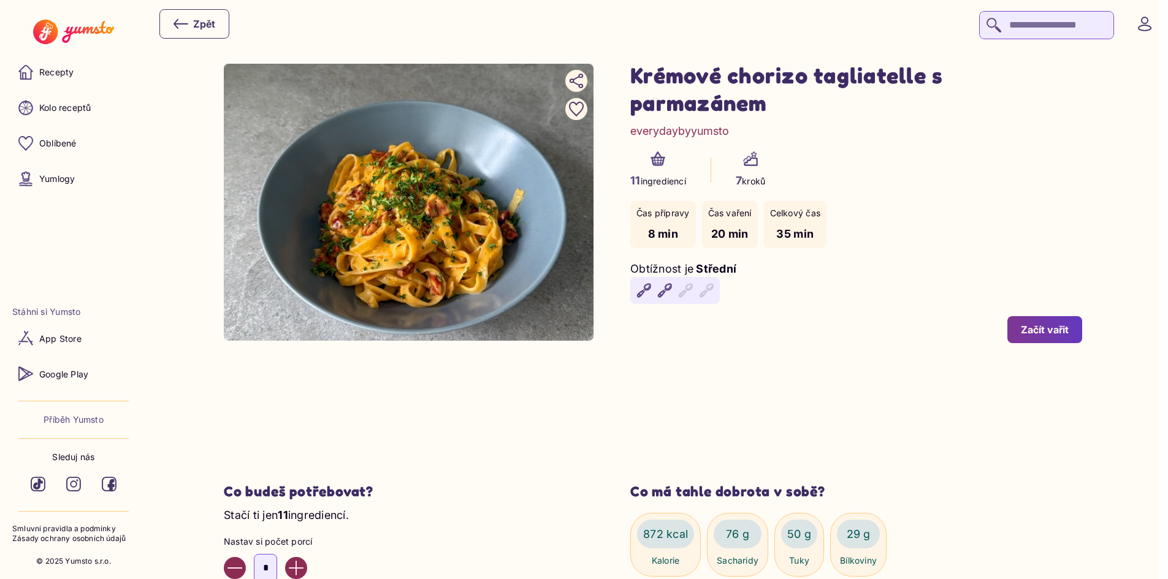  I want to click on span: 35 min, so click(795, 234).